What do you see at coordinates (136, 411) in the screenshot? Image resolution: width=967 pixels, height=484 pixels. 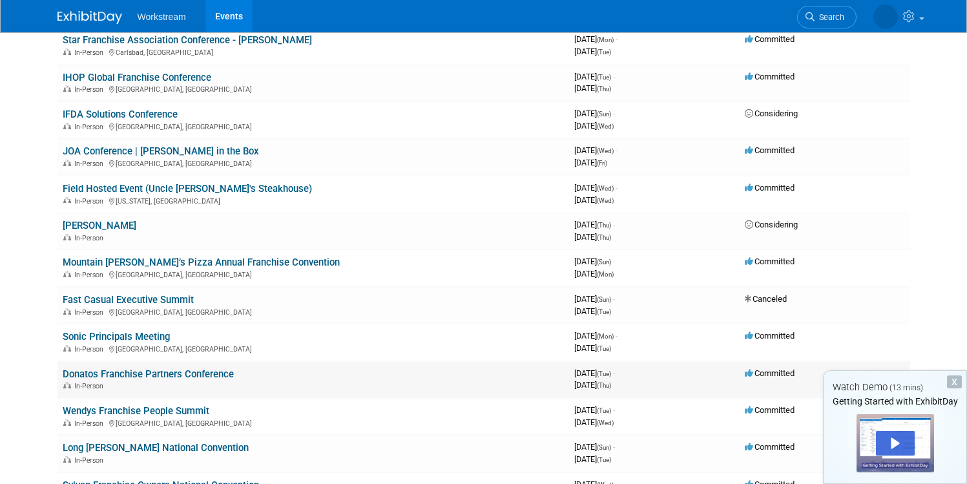 I see `a: Wendys Franchise People Summit` at bounding box center [136, 411].